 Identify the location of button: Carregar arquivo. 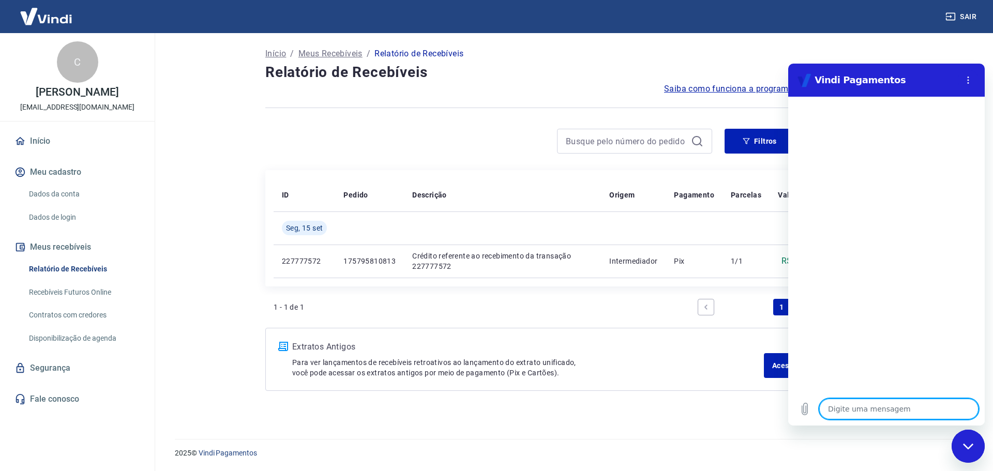
(17, 345).